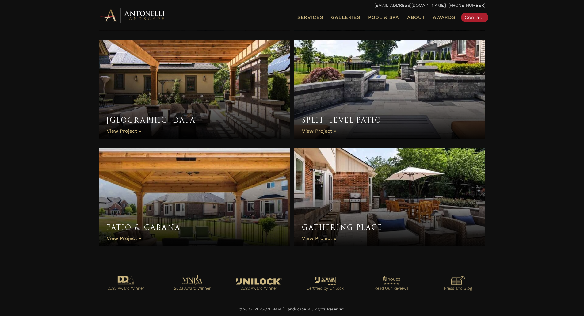 The image size is (584, 316). I want to click on a: Pool & Spa, so click(384, 17).